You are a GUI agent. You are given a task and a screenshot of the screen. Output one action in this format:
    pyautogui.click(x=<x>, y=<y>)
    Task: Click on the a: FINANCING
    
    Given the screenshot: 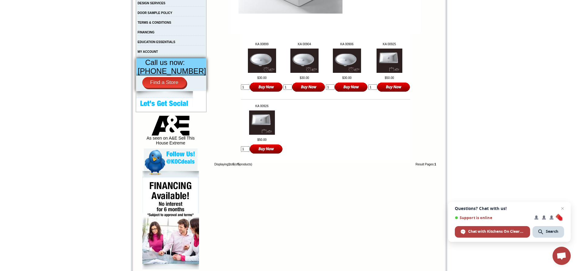 What is the action you would take?
    pyautogui.click(x=146, y=32)
    